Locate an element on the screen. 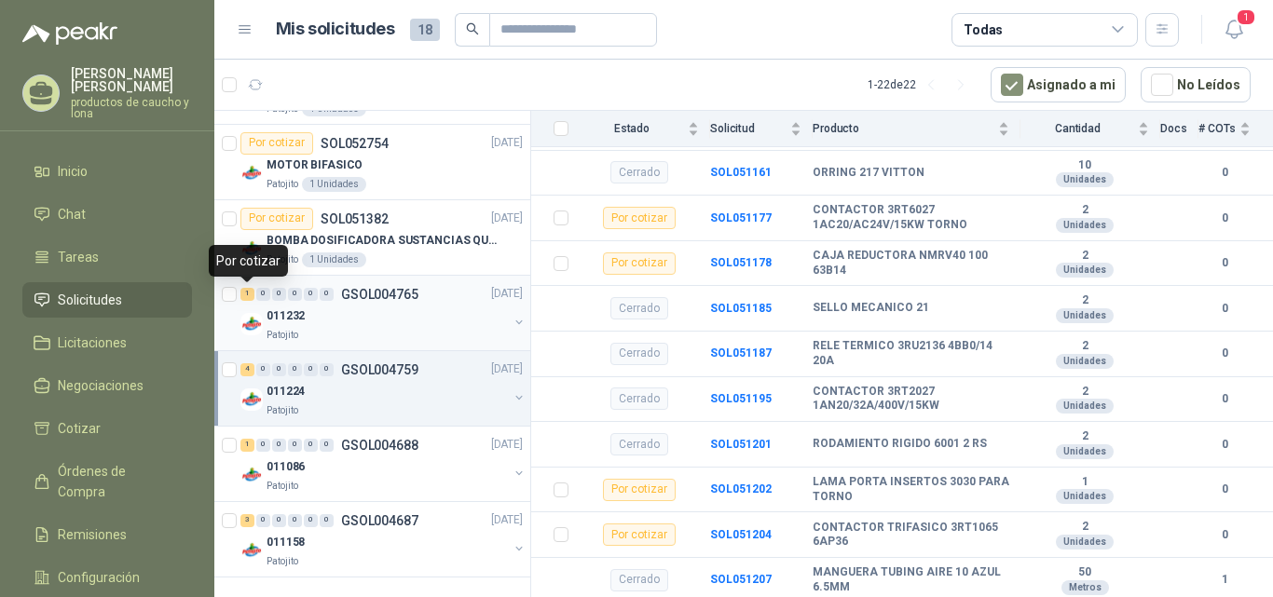  span: search is located at coordinates (472, 29).